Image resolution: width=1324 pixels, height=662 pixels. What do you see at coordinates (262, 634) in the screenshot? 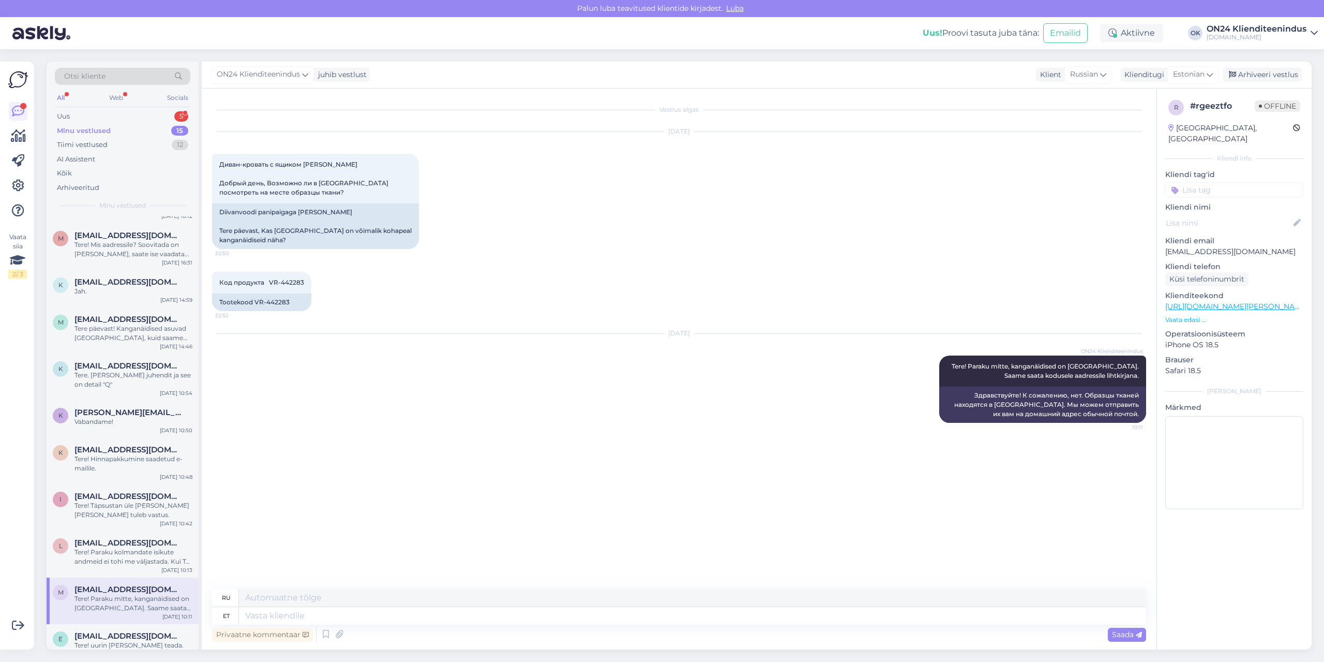
I see `div: Privaatne kommentaar` at bounding box center [262, 634].